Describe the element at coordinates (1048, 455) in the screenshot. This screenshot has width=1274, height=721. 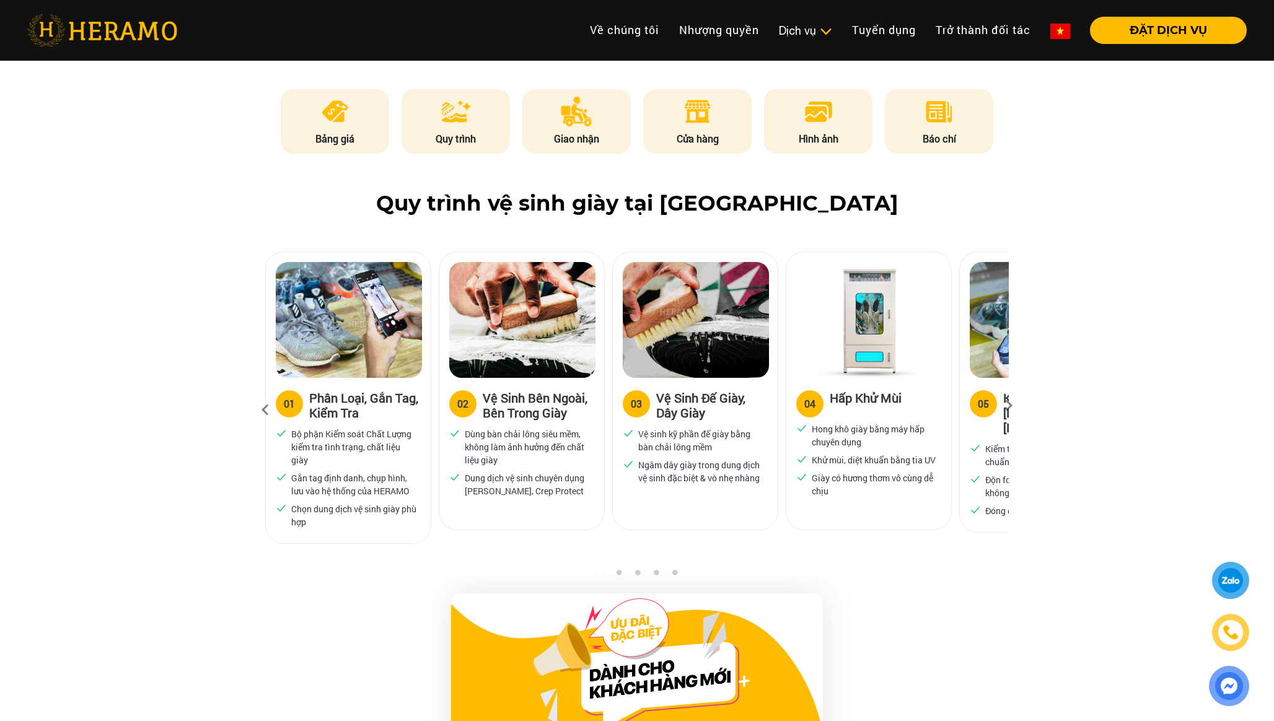
I see `p: Kiểm tra chất lượng xử lý đạt chuẩn` at that location.